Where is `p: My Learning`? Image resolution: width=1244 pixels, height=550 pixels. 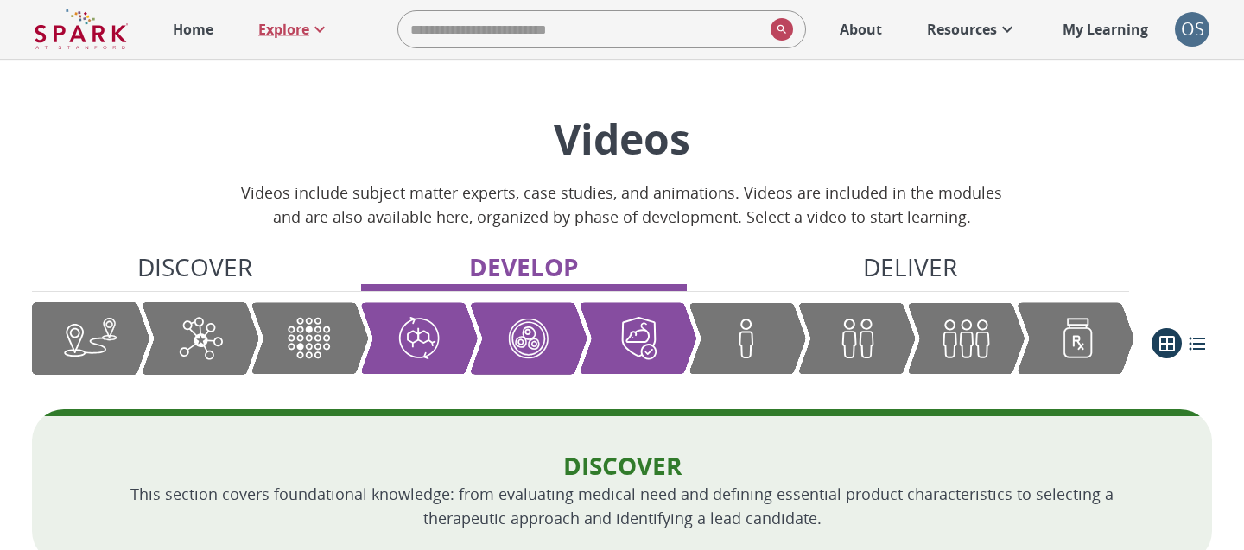
p: My Learning is located at coordinates (1105, 29).